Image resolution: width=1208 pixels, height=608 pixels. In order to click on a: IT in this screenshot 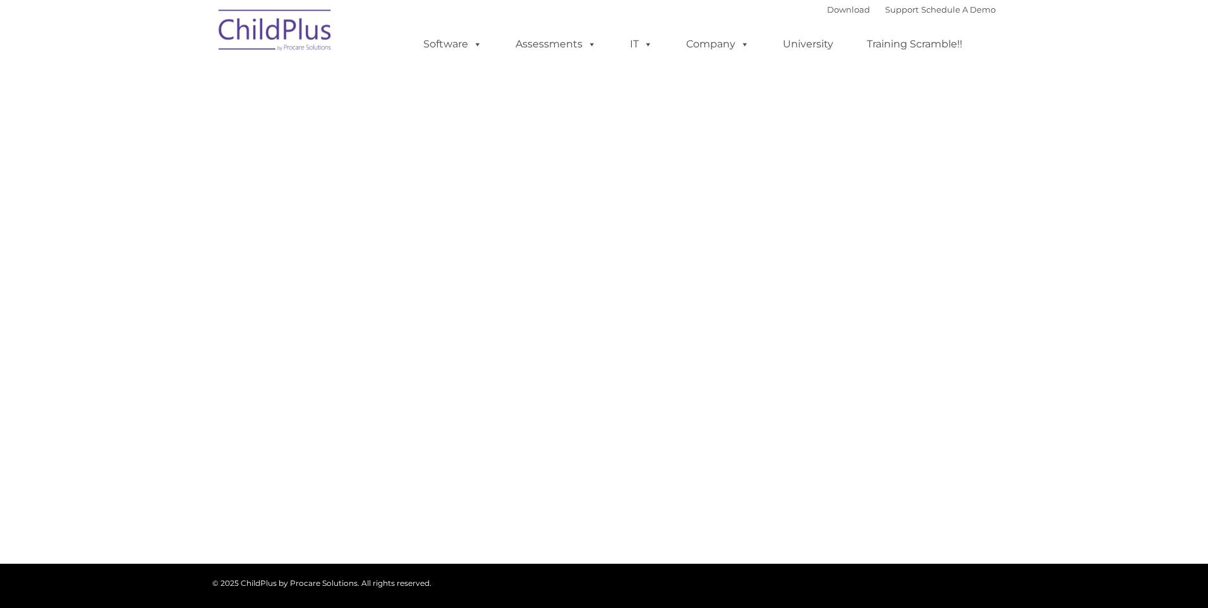, I will do `click(641, 44)`.